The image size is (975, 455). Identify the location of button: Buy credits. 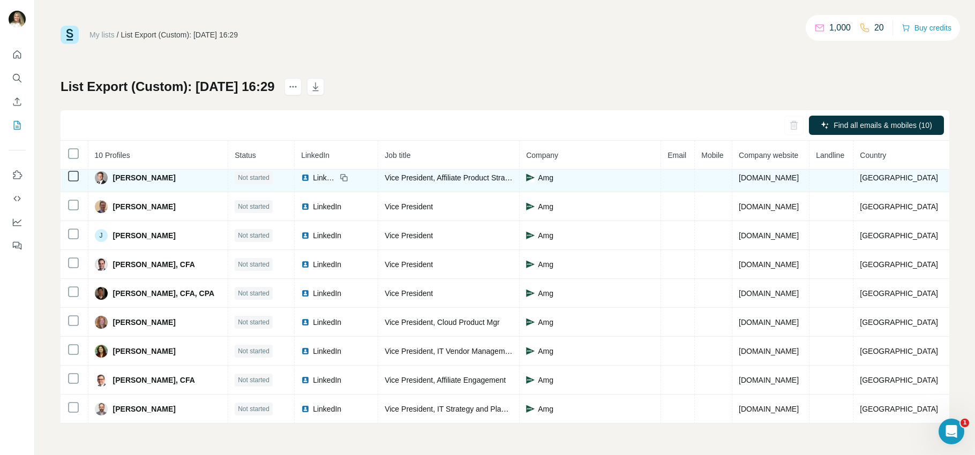
(926, 28).